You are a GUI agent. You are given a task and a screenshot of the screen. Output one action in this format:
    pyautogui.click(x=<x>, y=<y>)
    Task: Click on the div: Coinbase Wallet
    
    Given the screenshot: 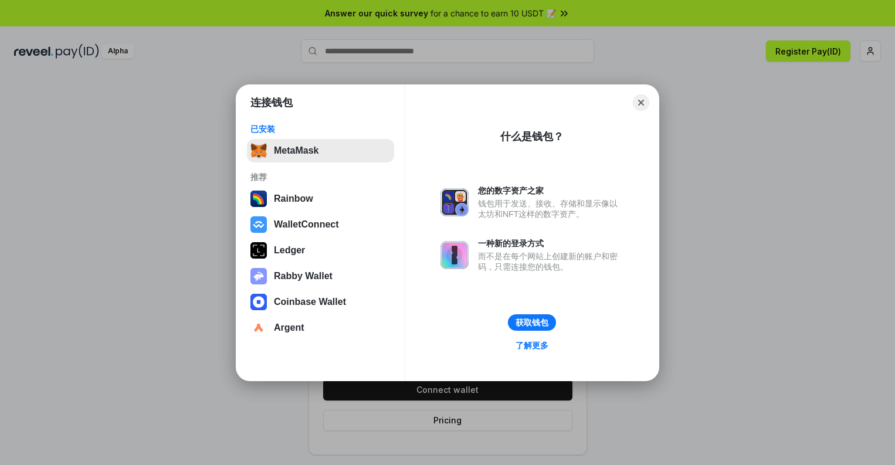 What is the action you would take?
    pyautogui.click(x=310, y=302)
    